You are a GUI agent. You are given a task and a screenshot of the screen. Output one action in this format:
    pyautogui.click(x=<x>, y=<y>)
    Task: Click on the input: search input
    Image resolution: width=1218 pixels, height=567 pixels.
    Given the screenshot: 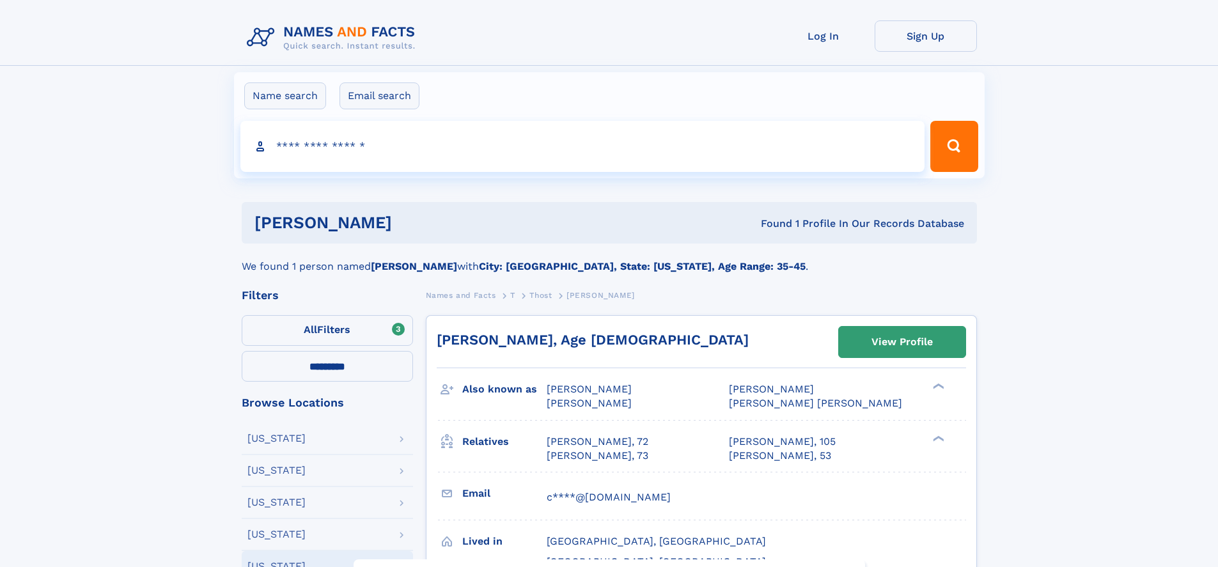 What is the action you would take?
    pyautogui.click(x=582, y=146)
    